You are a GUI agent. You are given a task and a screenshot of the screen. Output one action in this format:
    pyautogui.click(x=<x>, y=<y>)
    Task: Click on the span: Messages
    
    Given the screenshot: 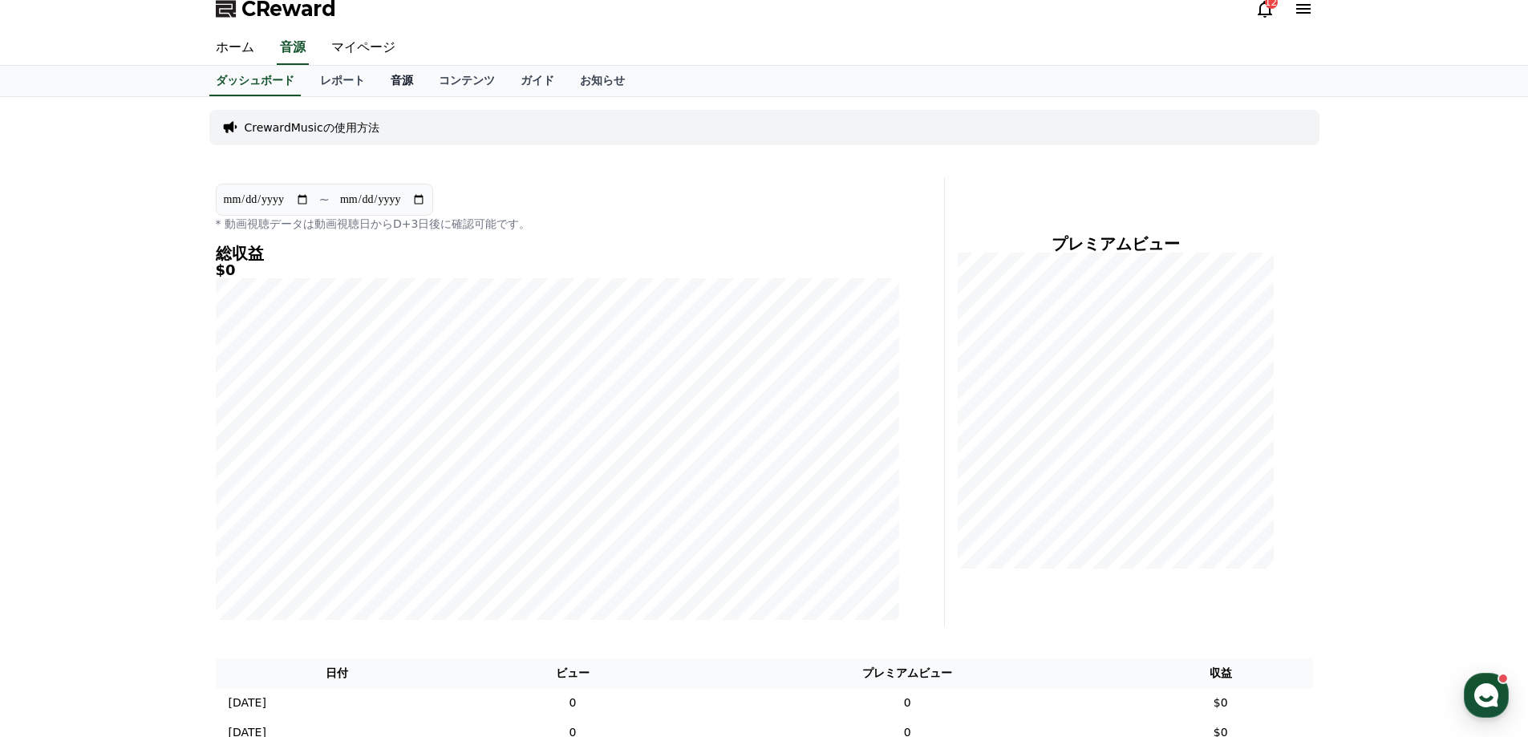 What is the action you would take?
    pyautogui.click(x=156, y=540)
    